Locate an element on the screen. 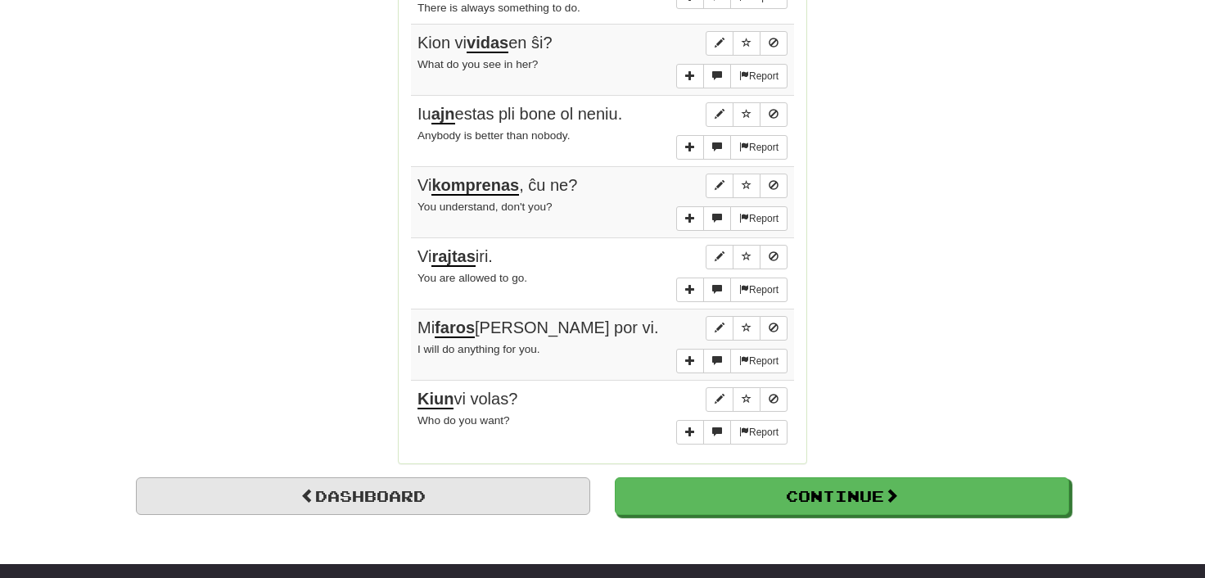 Image resolution: width=1205 pixels, height=578 pixels. u: ajn is located at coordinates (443, 115).